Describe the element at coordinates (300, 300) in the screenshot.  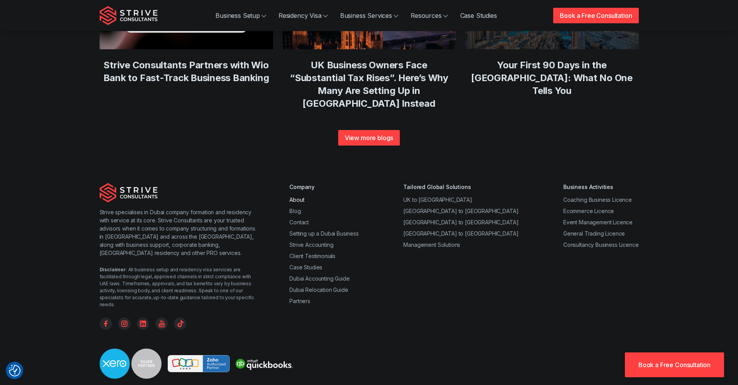
I see `a: Partners` at that location.